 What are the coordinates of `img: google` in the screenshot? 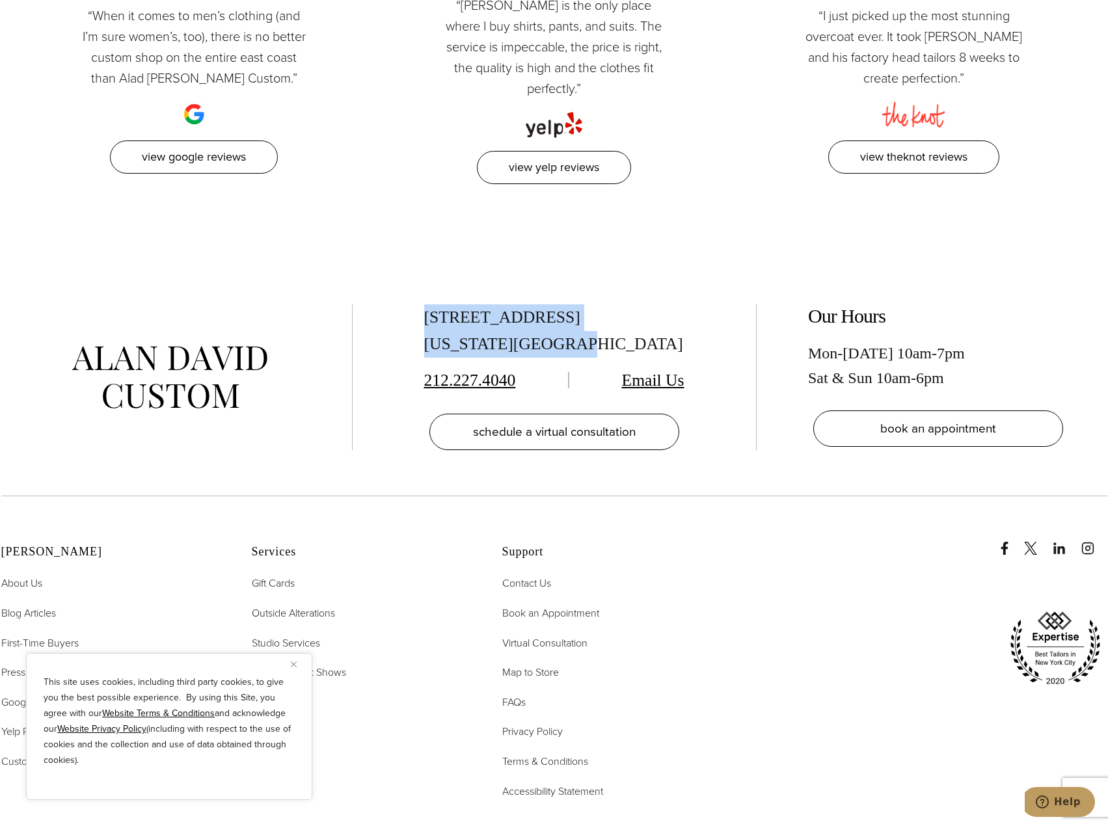 It's located at (194, 108).